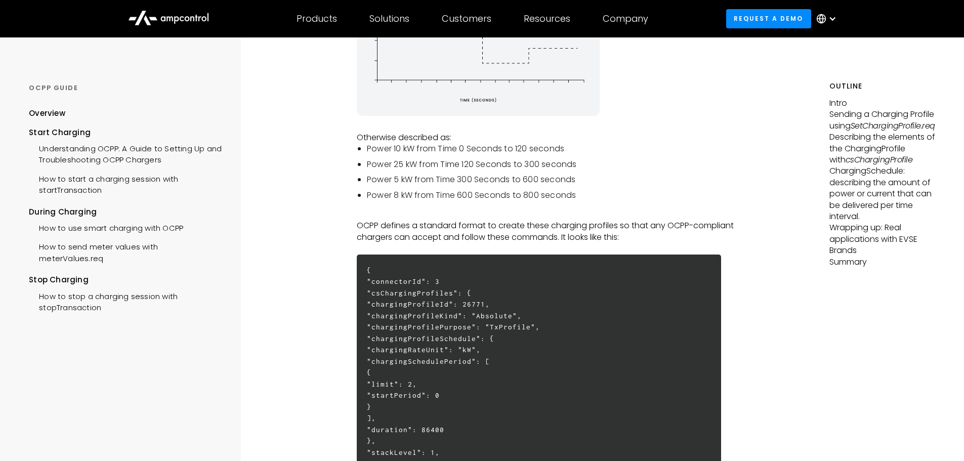 The image size is (964, 461). I want to click on li: Power 25 kW from Time 120 Seconds to 300 seconds, so click(564, 164).